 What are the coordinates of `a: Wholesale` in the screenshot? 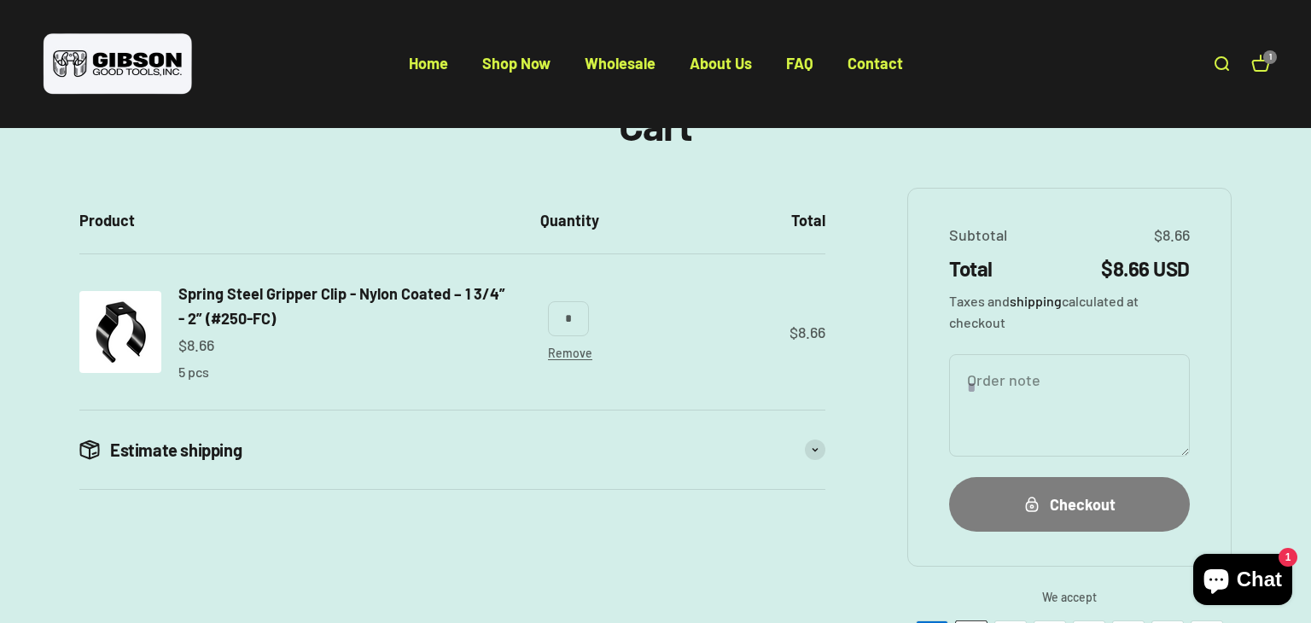 It's located at (620, 63).